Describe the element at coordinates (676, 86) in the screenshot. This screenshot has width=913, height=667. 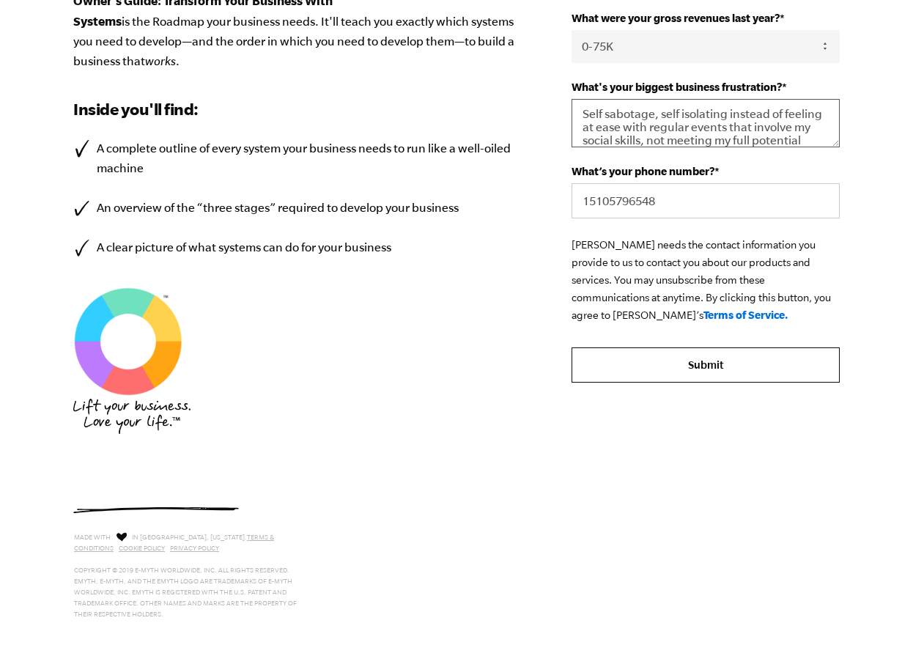
I see `span: What's your biggest business frustration?` at that location.